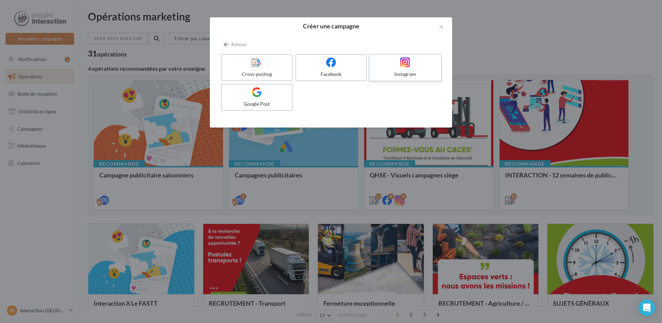 Image resolution: width=662 pixels, height=323 pixels. What do you see at coordinates (257, 104) in the screenshot?
I see `div: Google Post` at bounding box center [257, 104].